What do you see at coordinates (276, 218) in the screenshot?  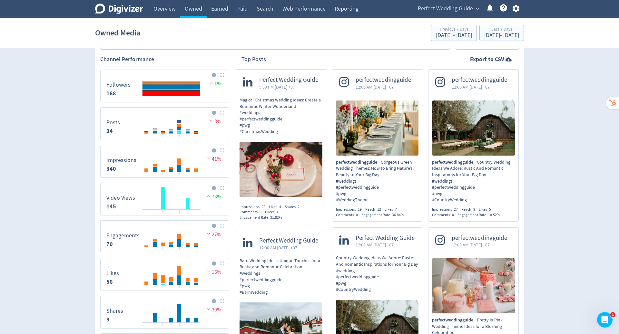 I see `span: 31.82%` at bounding box center [276, 218].